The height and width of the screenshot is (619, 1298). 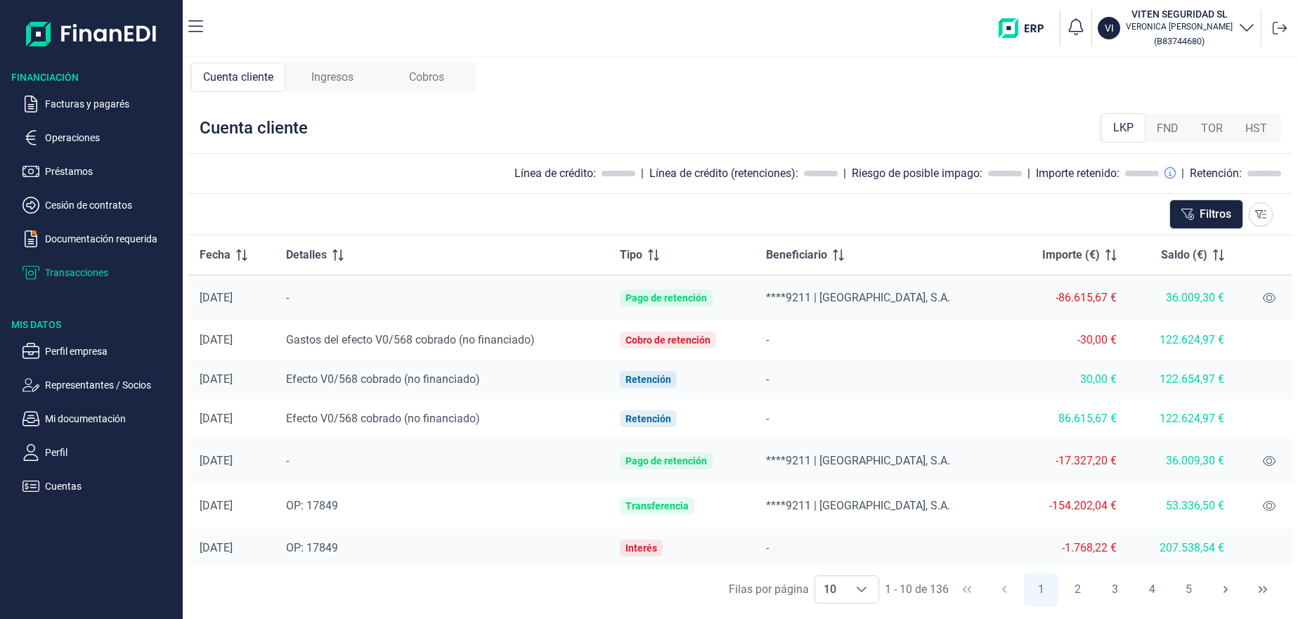 I want to click on p: Perfil, so click(x=111, y=453).